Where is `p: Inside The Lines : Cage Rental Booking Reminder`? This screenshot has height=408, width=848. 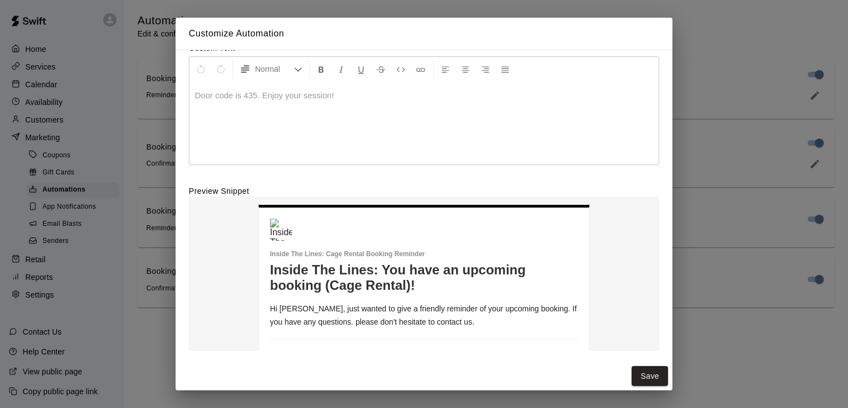
p: Inside The Lines : Cage Rental Booking Reminder is located at coordinates (424, 254).